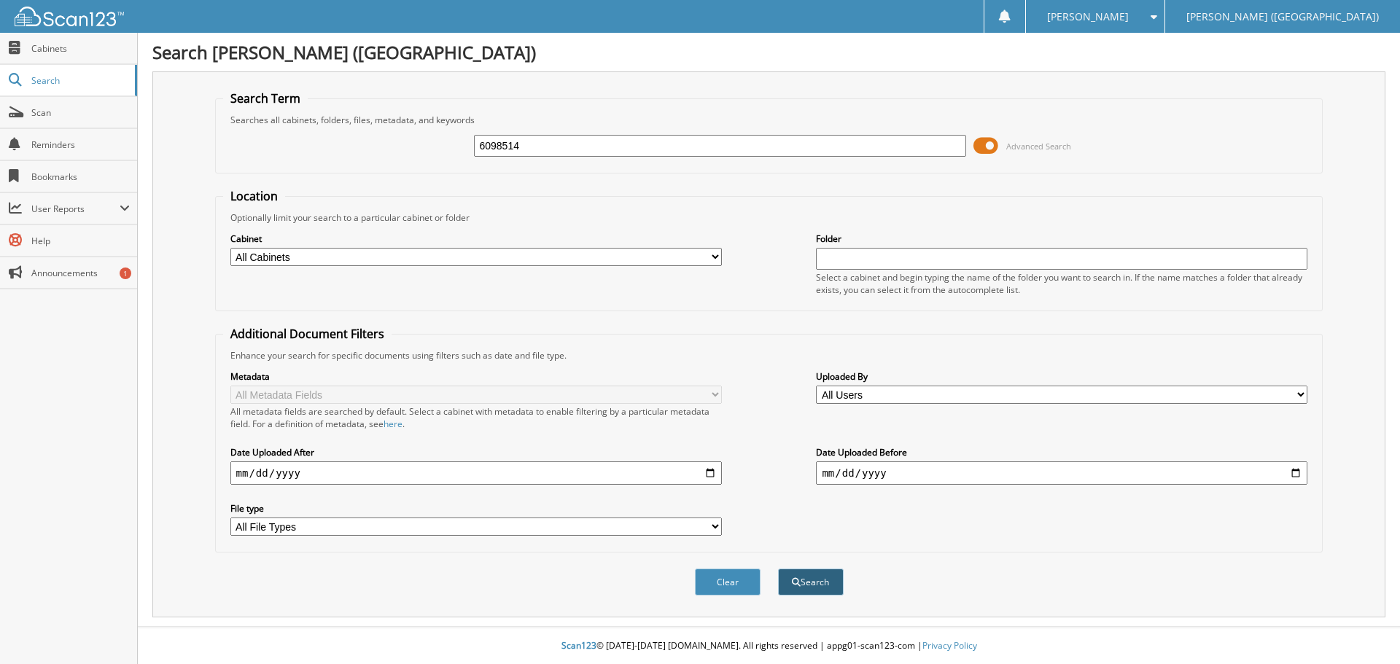 The height and width of the screenshot is (664, 1400). Describe the element at coordinates (1039, 146) in the screenshot. I see `span: Advanced Search` at that location.